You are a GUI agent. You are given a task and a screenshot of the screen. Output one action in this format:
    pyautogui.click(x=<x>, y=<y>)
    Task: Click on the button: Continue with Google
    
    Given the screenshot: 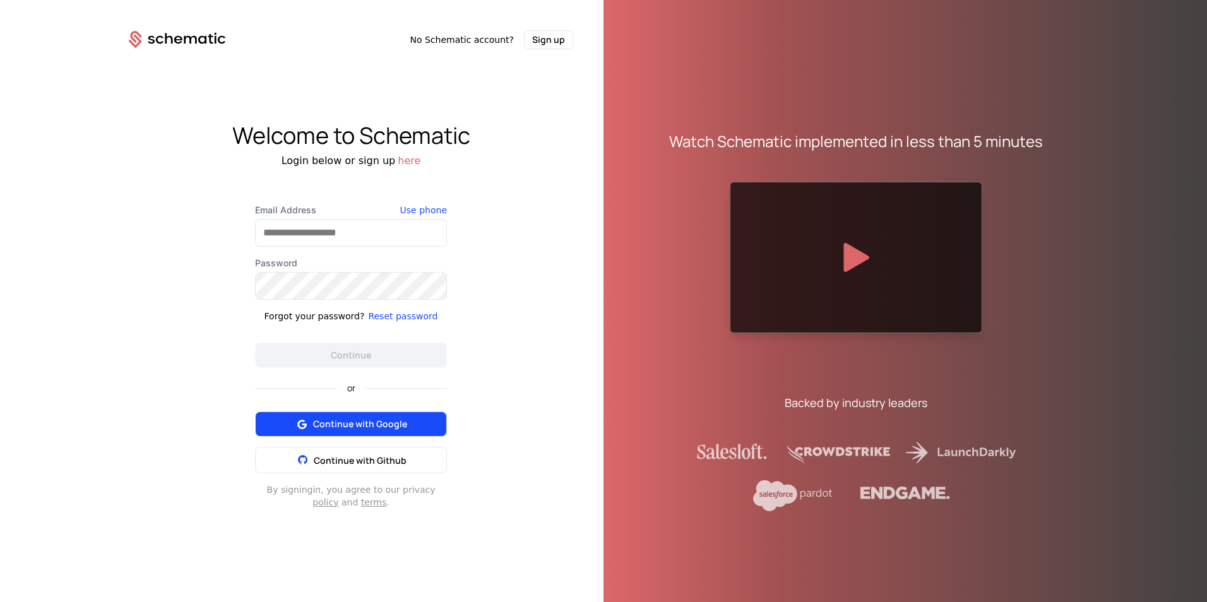 What is the action you would take?
    pyautogui.click(x=351, y=424)
    